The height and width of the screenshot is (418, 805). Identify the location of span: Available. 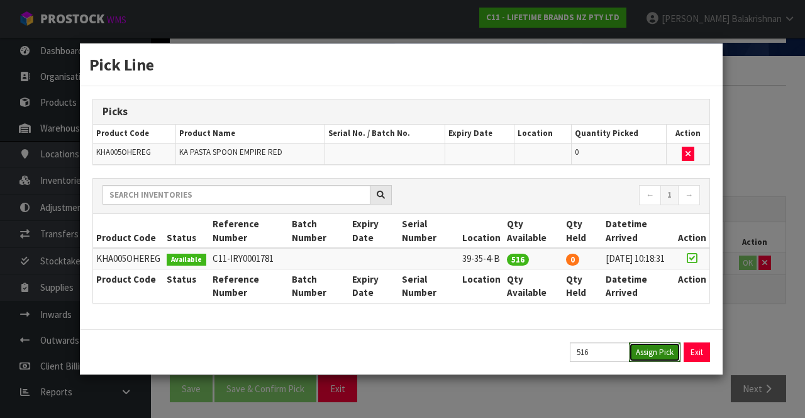
(186, 260).